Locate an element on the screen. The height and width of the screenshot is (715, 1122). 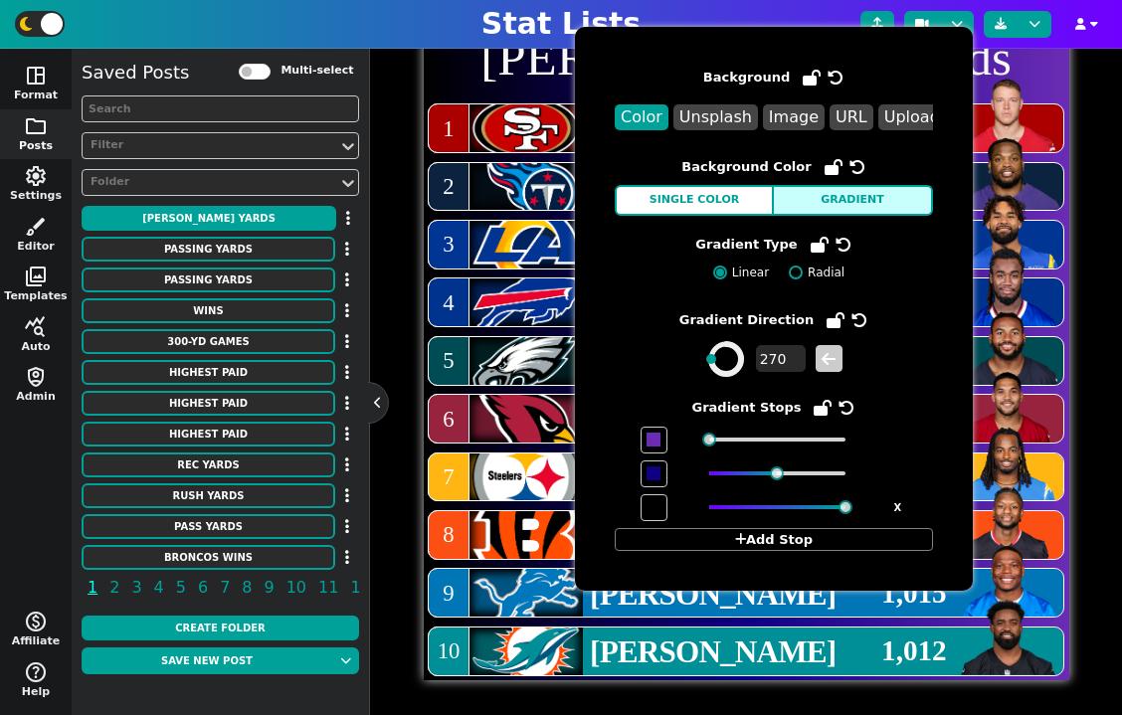
h5: Background is located at coordinates (747, 78).